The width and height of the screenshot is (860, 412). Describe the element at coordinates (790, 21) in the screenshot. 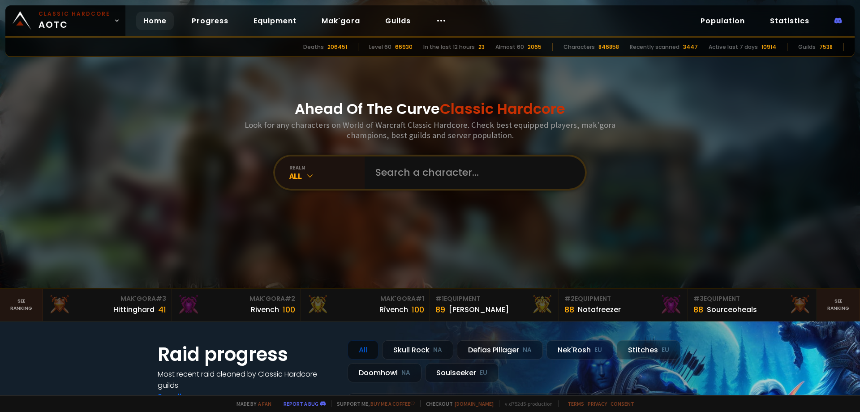

I see `a: Statistics` at that location.